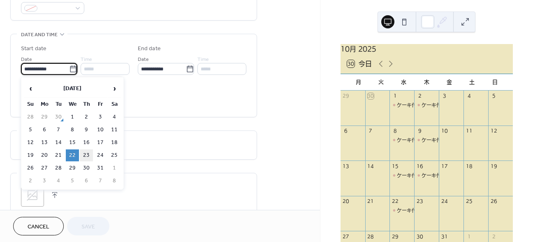  What do you see at coordinates (427, 49) in the screenshot?
I see `div: 10月 2025` at bounding box center [427, 49].